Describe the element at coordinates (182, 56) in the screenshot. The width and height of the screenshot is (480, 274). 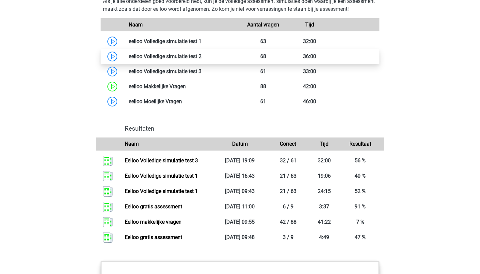
I see `div: eelloo Volledige simulatie test 2` at that location.